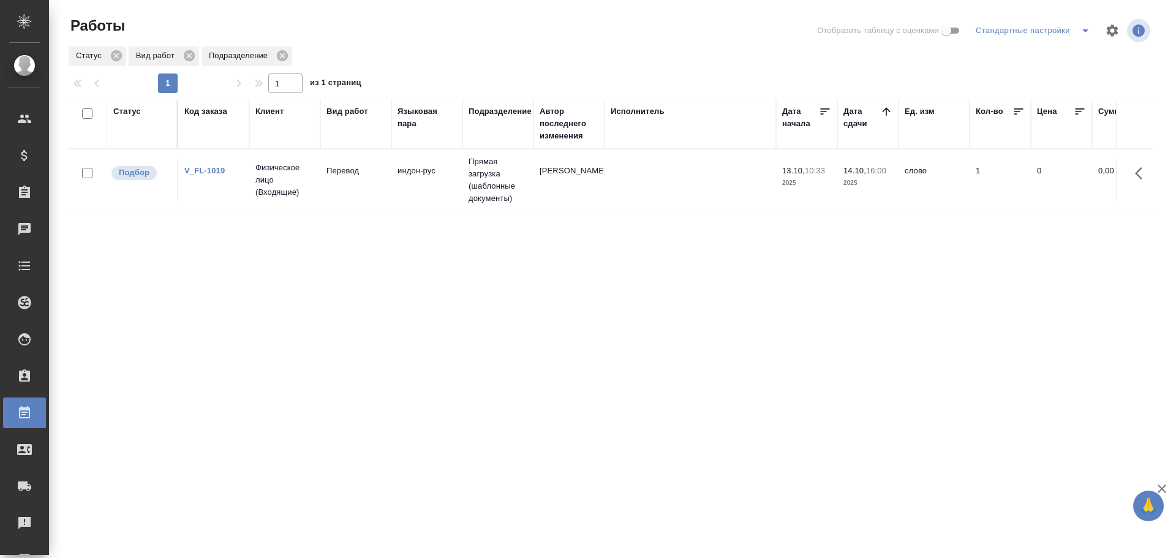 The width and height of the screenshot is (1176, 558). I want to click on div: split button, so click(1035, 31).